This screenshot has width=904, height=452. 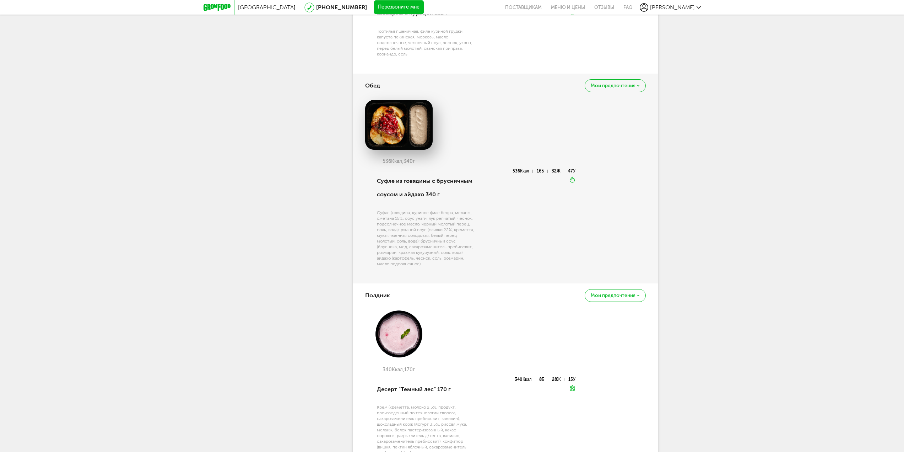 What do you see at coordinates (558, 171) in the screenshot?
I see `div: 32` at bounding box center [558, 171].